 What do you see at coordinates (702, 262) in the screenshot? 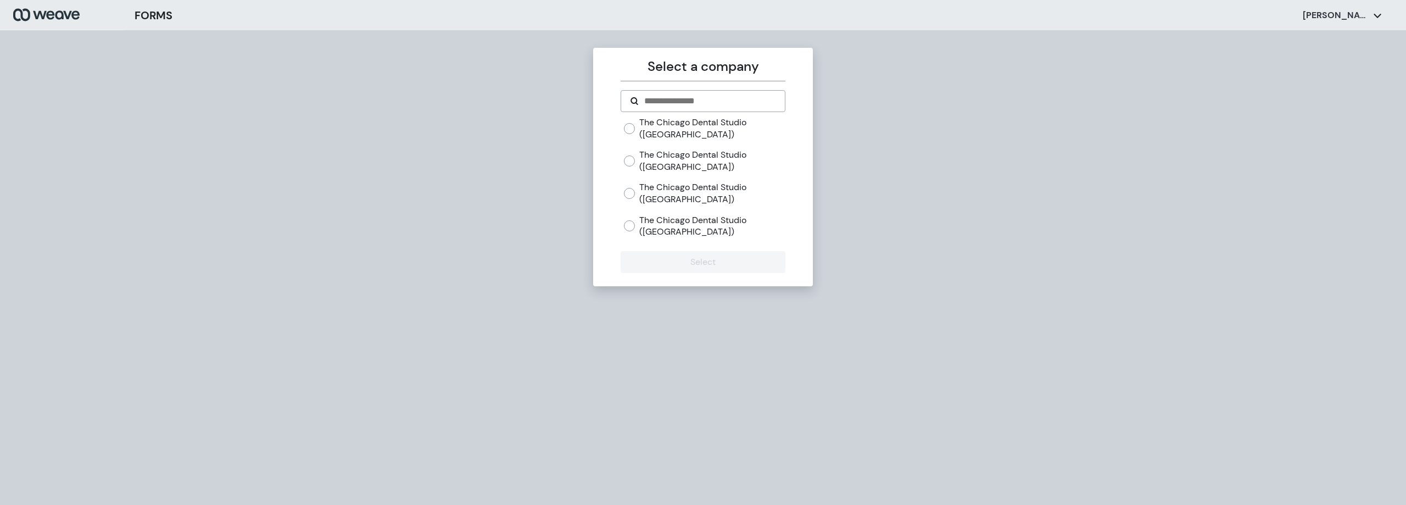
I see `button: Select` at bounding box center [702, 262].